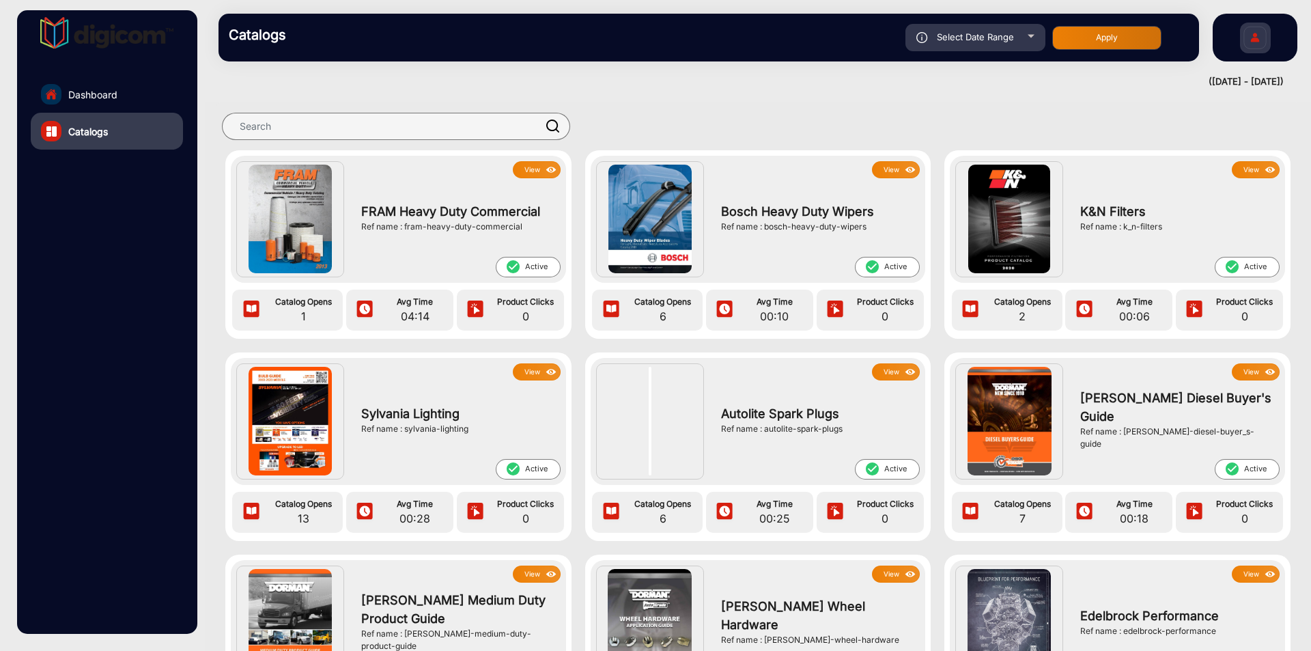 The image size is (1311, 651). What do you see at coordinates (1022, 316) in the screenshot?
I see `span: 2` at bounding box center [1022, 316].